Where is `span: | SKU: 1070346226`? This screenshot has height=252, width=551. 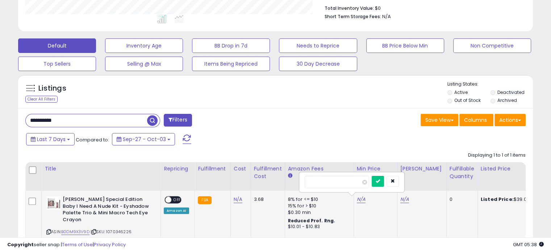 span: | SKU: 1070346226 is located at coordinates (111, 232).